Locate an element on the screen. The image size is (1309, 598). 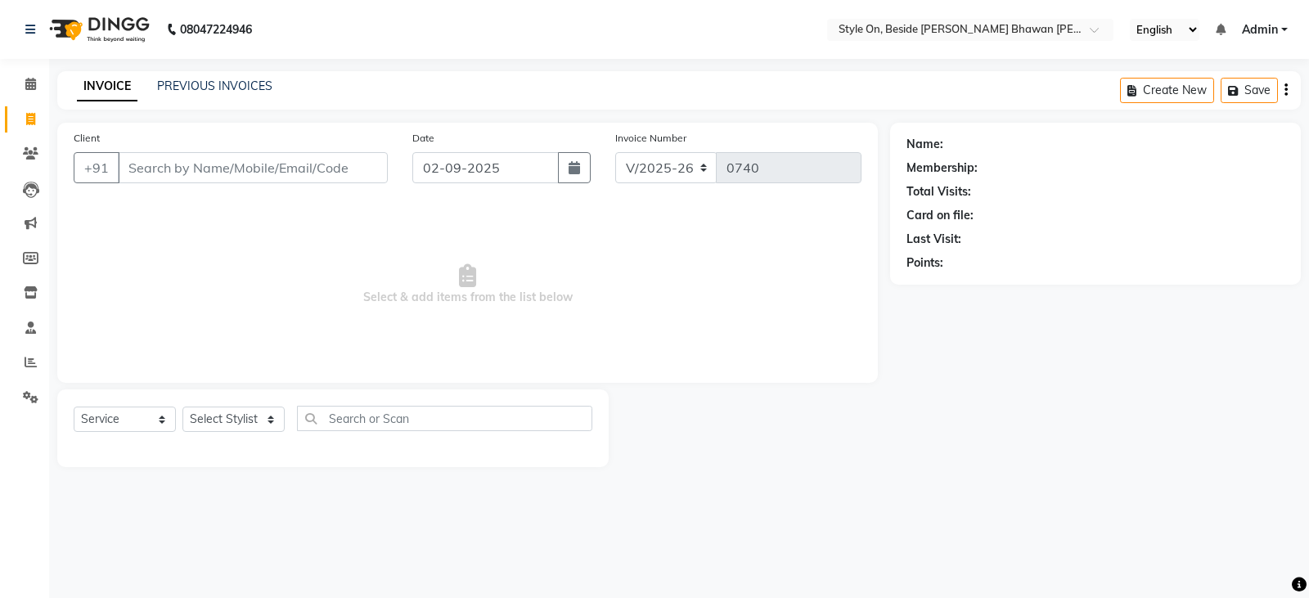
div: Total Visits: is located at coordinates (939, 191).